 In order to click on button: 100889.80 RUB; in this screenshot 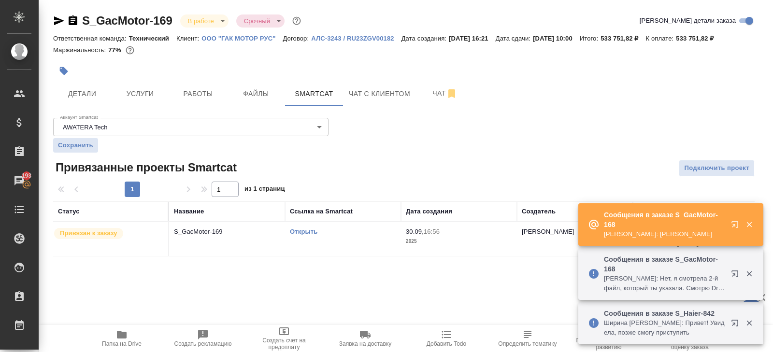, I will do `click(130, 50)`.